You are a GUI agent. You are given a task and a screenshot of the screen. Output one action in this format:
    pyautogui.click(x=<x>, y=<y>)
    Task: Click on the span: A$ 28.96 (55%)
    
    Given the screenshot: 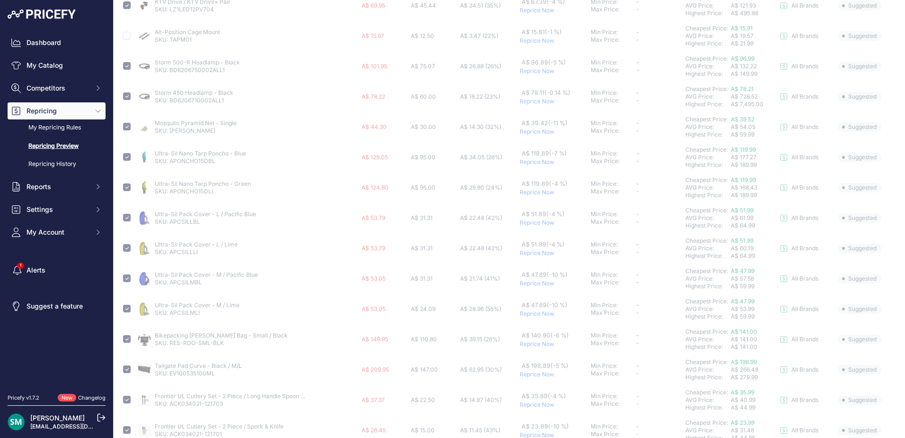 What is the action you would take?
    pyautogui.click(x=481, y=308)
    